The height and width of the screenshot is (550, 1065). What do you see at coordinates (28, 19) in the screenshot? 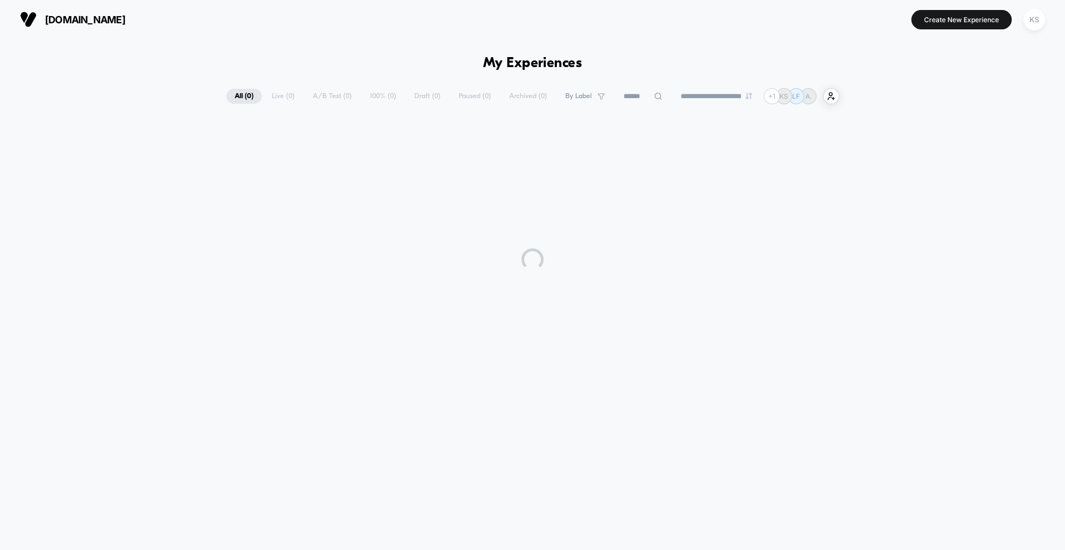
I see `img: Visually logo` at bounding box center [28, 19].